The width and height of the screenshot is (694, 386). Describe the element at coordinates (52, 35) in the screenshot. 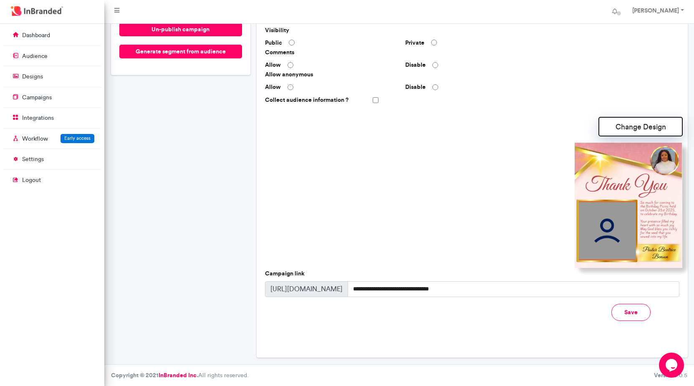

I see `a: dashboard` at that location.